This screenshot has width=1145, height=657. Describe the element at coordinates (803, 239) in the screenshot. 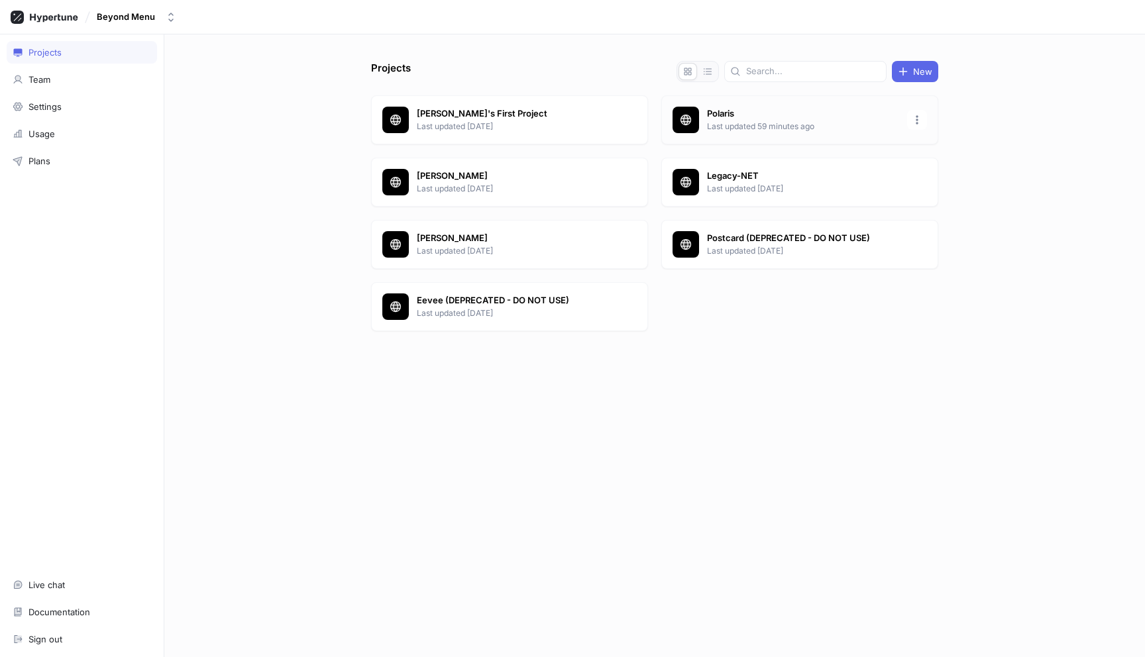

I see `p: Postcard (DEPRECATED - DO NOT USE)` at that location.